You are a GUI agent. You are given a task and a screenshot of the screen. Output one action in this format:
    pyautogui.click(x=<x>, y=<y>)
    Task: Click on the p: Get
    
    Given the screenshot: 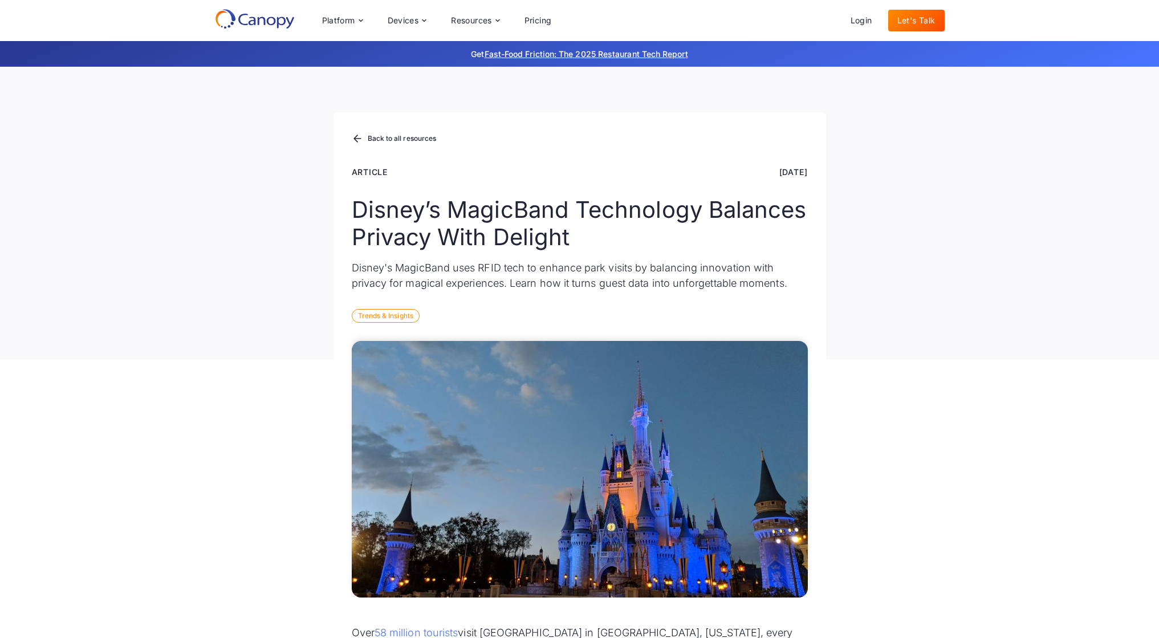 What is the action you would take?
    pyautogui.click(x=580, y=54)
    